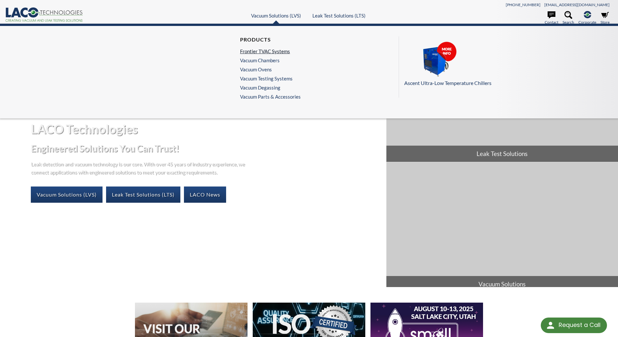  What do you see at coordinates (269, 60) in the screenshot?
I see `a: Vacuum Chambers` at bounding box center [269, 60].